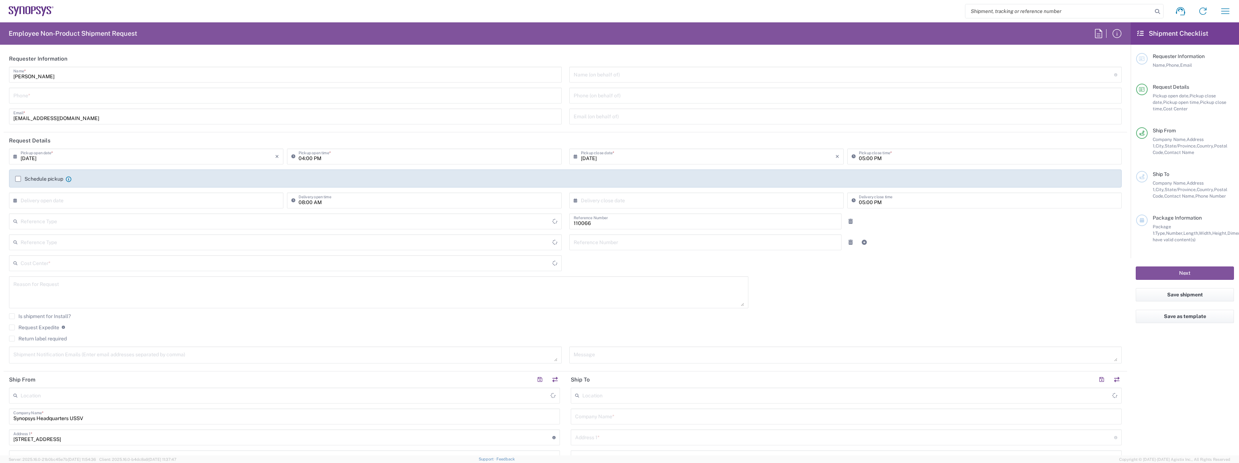 This screenshot has height=463, width=1239. What do you see at coordinates (580, 380) in the screenshot?
I see `h2: Ship To` at bounding box center [580, 380].